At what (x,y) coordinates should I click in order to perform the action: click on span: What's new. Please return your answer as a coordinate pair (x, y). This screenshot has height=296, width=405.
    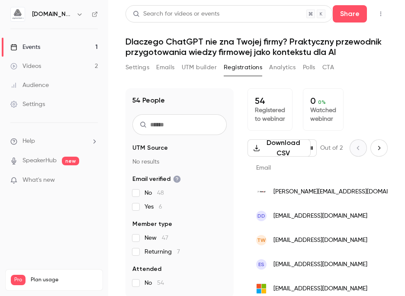
    Looking at the image, I should click on (38, 180).